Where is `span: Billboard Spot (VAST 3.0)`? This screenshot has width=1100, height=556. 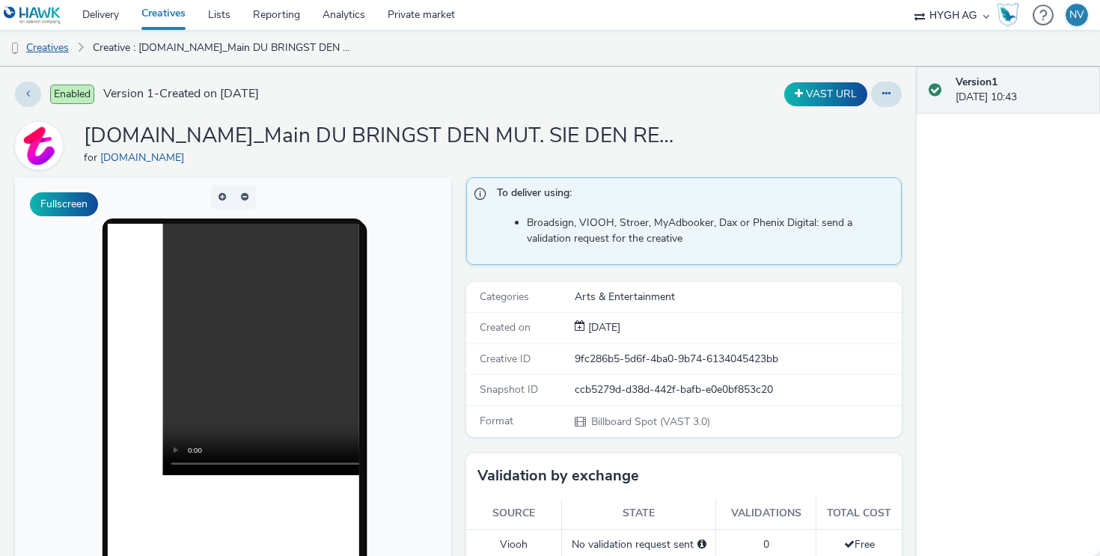 span: Billboard Spot (VAST 3.0) is located at coordinates (649, 421).